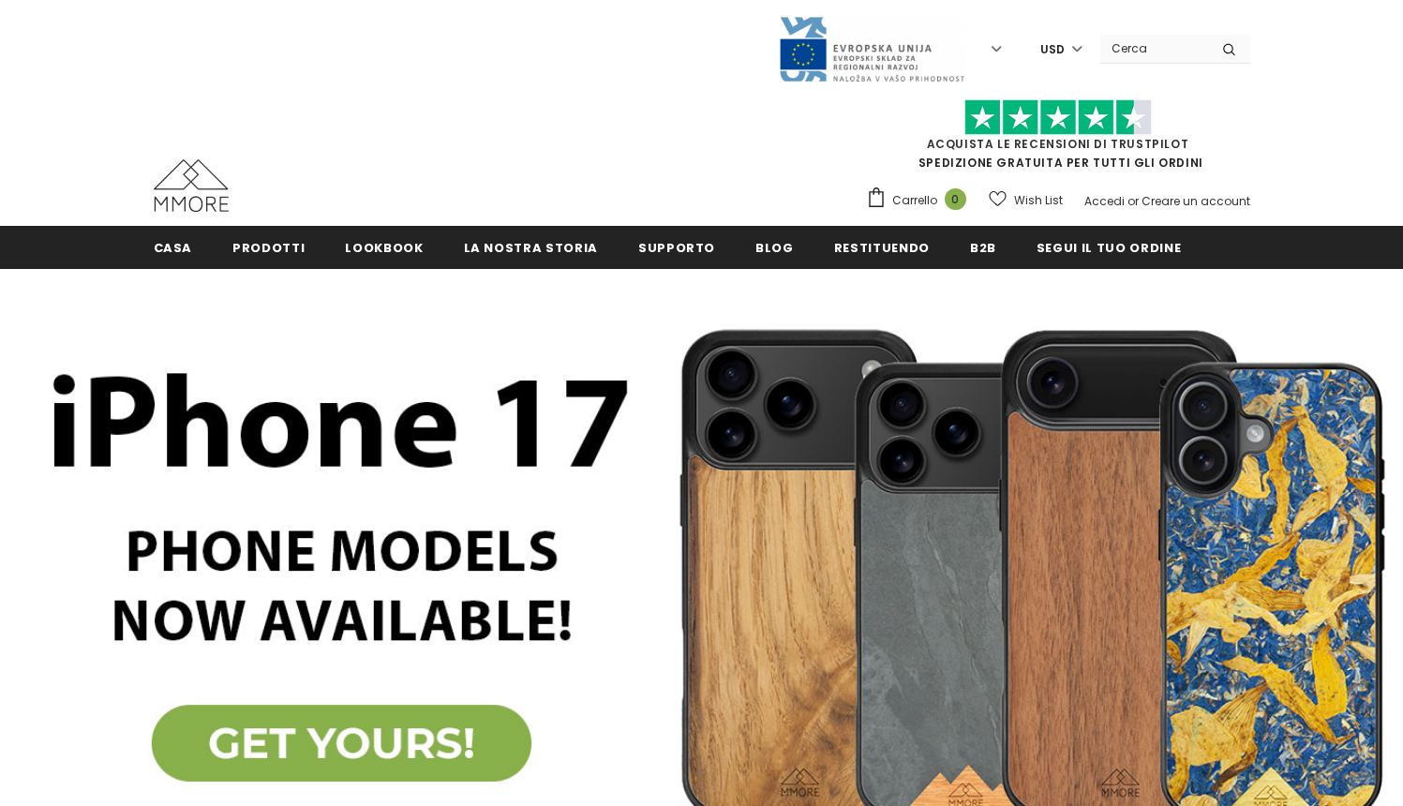 The width and height of the screenshot is (1403, 806). What do you see at coordinates (882, 247) in the screenshot?
I see `span: Restituendo` at bounding box center [882, 247].